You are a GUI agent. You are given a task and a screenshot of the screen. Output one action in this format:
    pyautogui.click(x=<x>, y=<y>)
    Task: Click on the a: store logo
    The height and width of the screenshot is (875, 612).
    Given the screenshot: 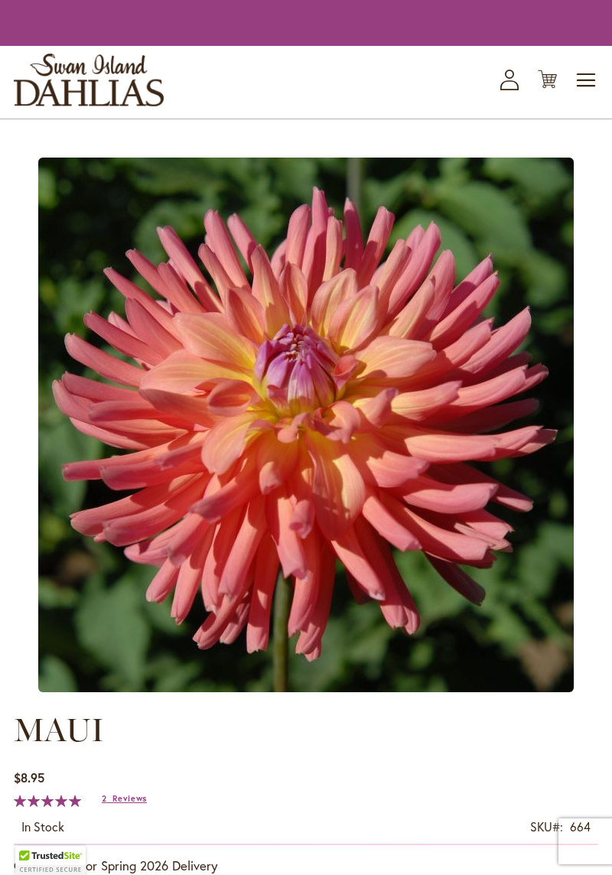 What is the action you would take?
    pyautogui.click(x=89, y=80)
    